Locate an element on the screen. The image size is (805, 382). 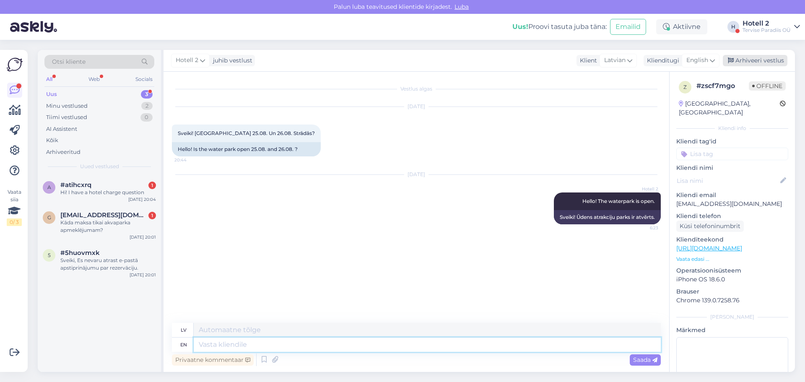
div: Tiimi vestlused is located at coordinates (67, 117).